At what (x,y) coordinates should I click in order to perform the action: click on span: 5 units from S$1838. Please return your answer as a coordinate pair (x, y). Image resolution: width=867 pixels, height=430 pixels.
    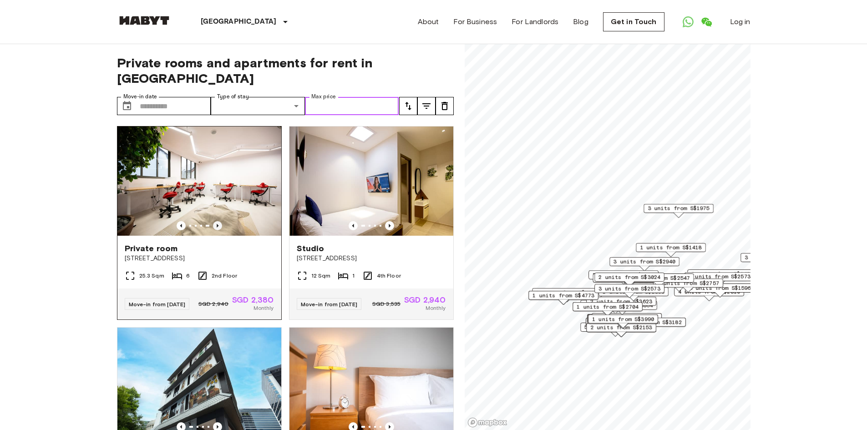
    Looking at the image, I should click on (627, 318).